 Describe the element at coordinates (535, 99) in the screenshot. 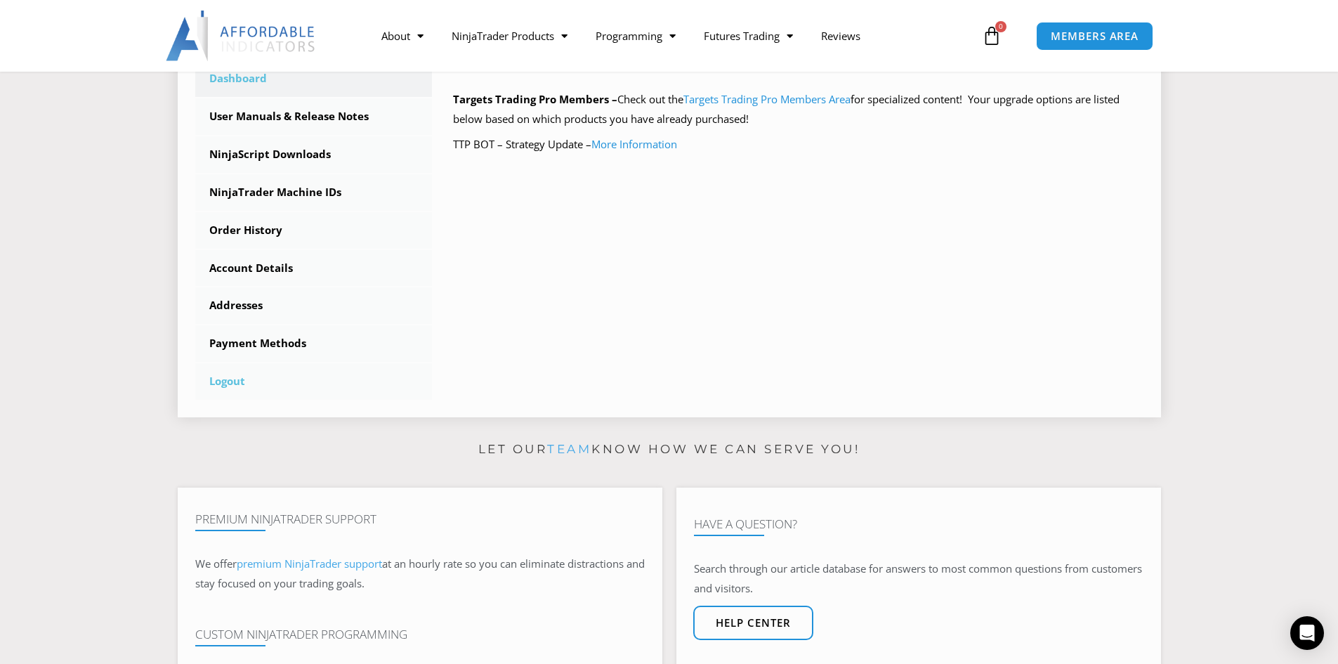

I see `strong: Targets Trading Pro Members –` at that location.